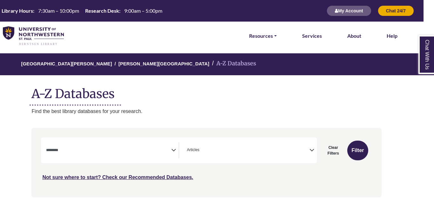 Image resolution: width=434 pixels, height=206 pixels. I want to click on button: My Account, so click(349, 11).